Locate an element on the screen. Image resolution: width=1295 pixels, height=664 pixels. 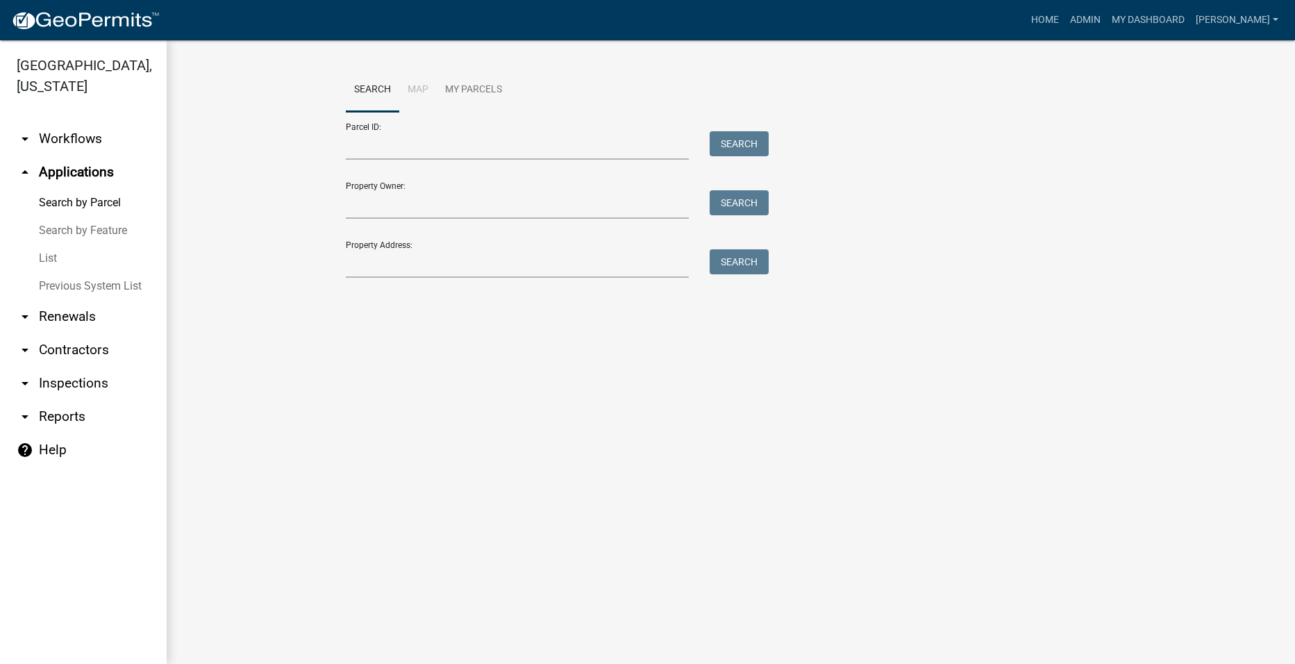
a: Home is located at coordinates (1045, 20).